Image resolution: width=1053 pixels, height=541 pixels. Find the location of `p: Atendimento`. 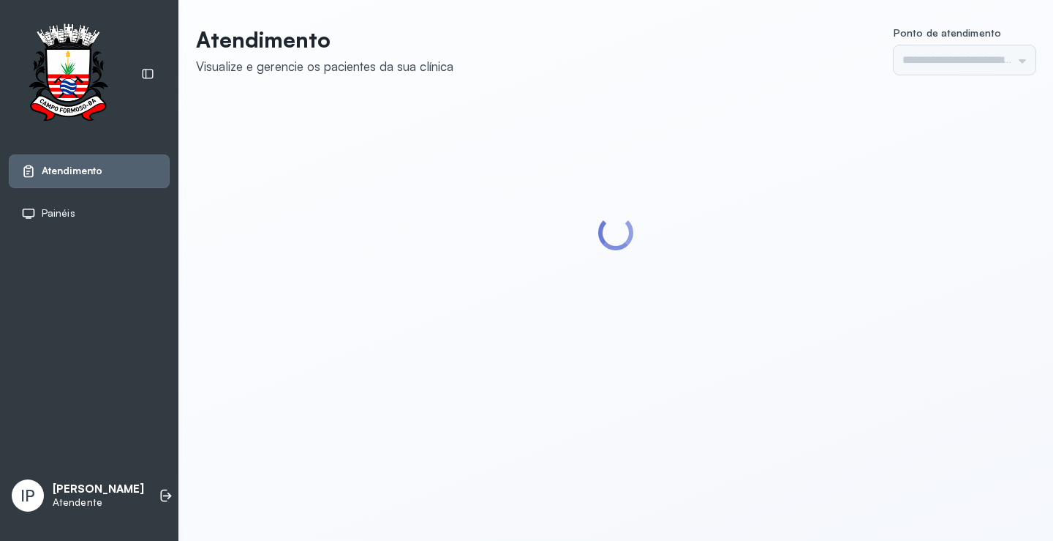

p: Atendimento is located at coordinates (325, 39).